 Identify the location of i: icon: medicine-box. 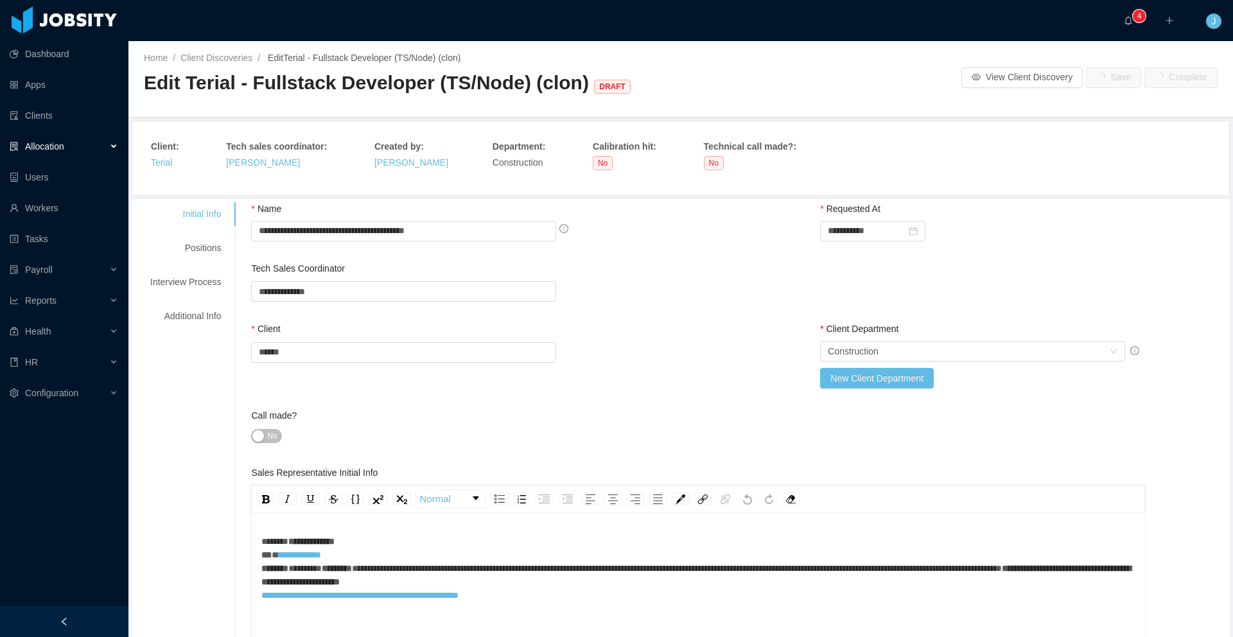
(14, 331).